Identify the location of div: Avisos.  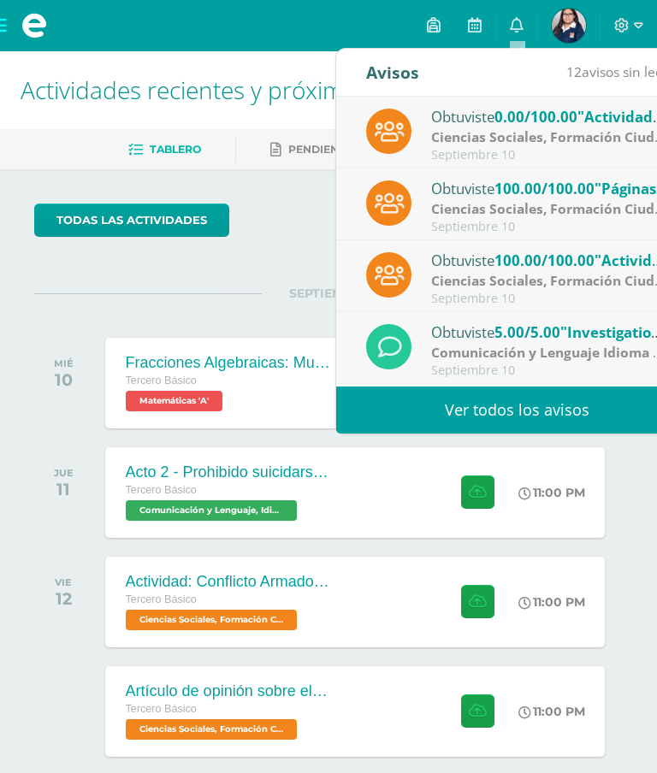
(393, 72).